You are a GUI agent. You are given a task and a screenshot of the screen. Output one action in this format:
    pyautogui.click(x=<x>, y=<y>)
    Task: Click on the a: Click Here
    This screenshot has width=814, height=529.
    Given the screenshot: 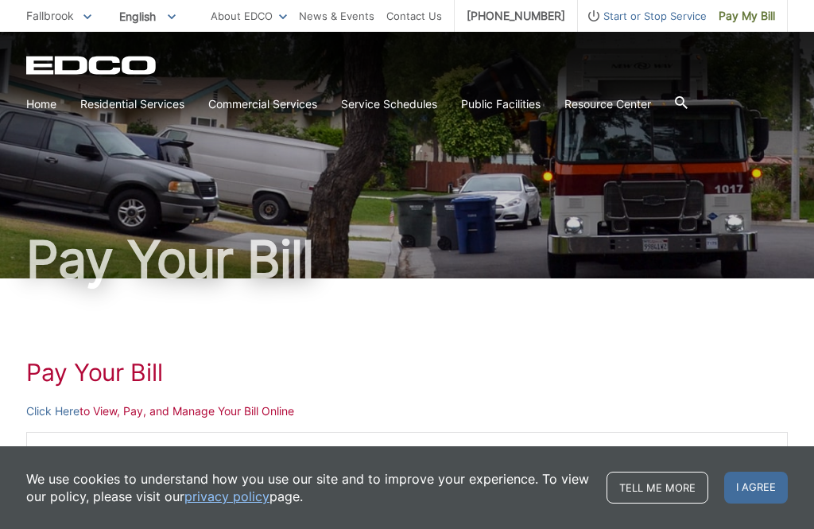 What is the action you would take?
    pyautogui.click(x=52, y=411)
    